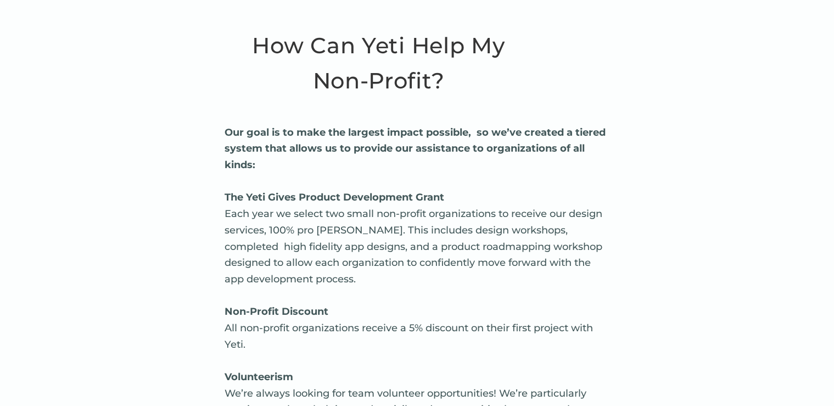 Image resolution: width=834 pixels, height=406 pixels. What do you see at coordinates (379, 64) in the screenshot?
I see `h2: How Can Yeti Help My Non-Profit?` at bounding box center [379, 64].